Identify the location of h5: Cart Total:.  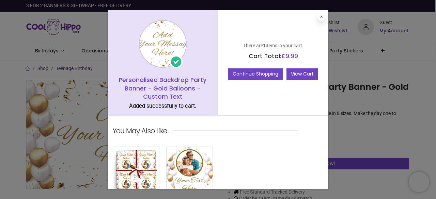
(273, 56).